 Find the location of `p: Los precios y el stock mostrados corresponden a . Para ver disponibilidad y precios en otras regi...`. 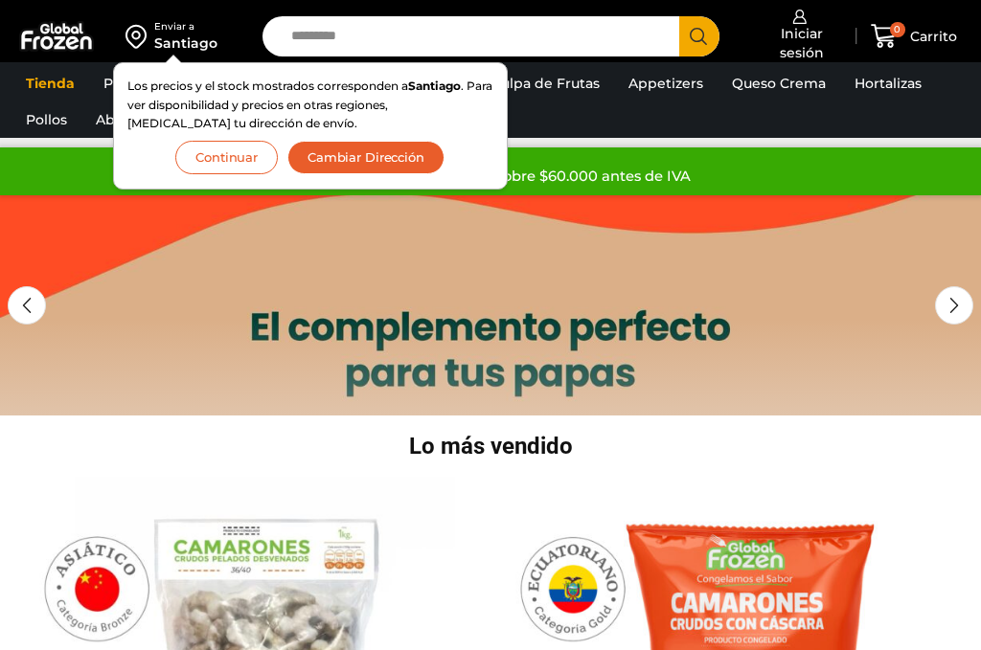

p: Los precios y el stock mostrados corresponden a . Para ver disponibilidad y precios en otras regi... is located at coordinates (310, 104).